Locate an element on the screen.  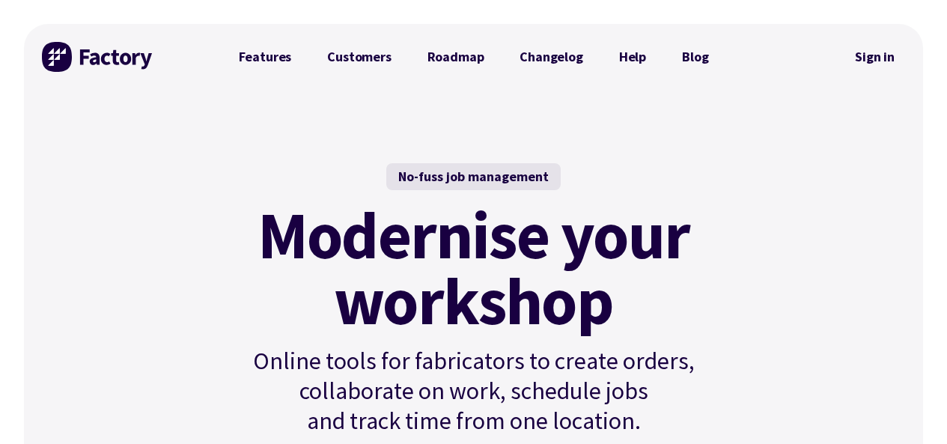
div: Chat Widget is located at coordinates (910, 408).